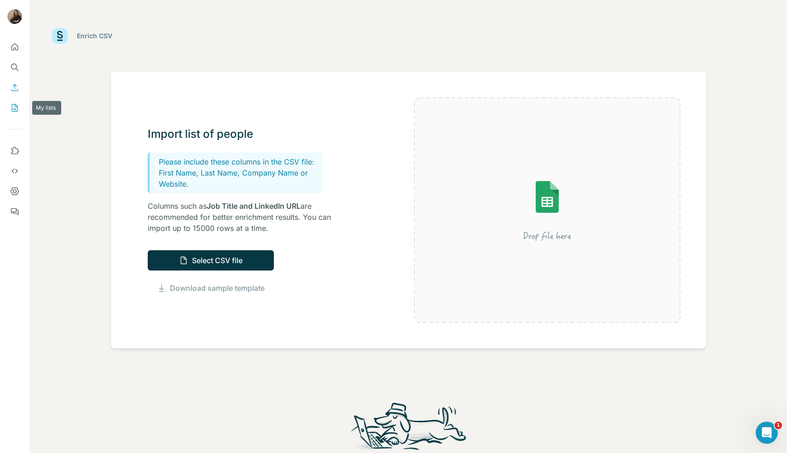 The width and height of the screenshot is (787, 453). Describe the element at coordinates (15, 191) in the screenshot. I see `button: Dashboard` at that location.